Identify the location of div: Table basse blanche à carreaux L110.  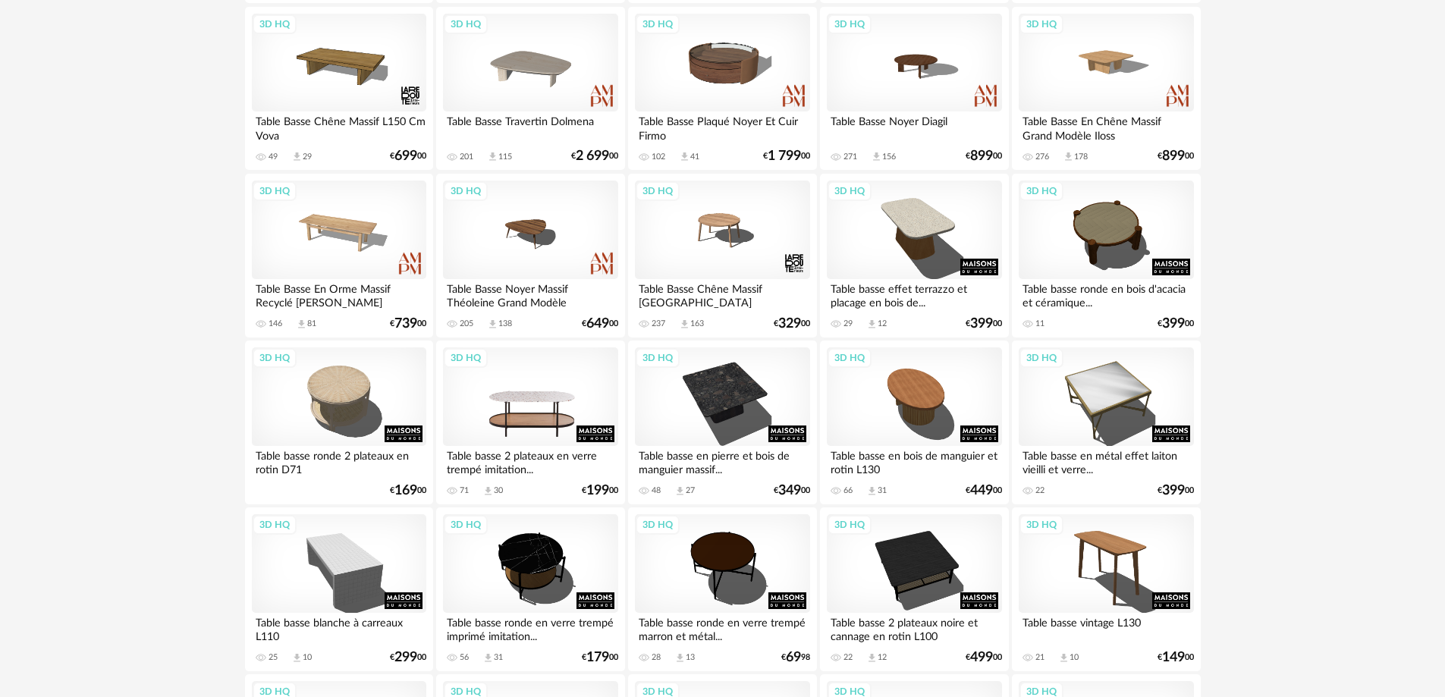
(339, 628).